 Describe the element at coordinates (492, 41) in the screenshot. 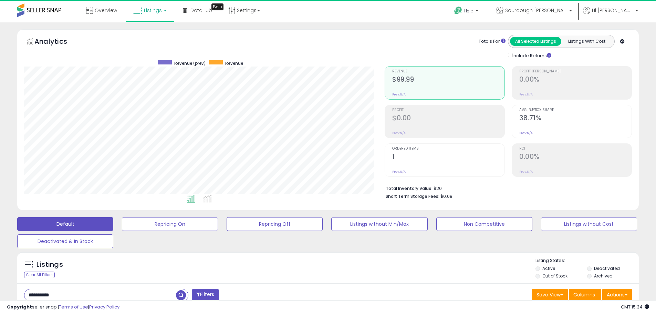

I see `div: Totals For` at that location.